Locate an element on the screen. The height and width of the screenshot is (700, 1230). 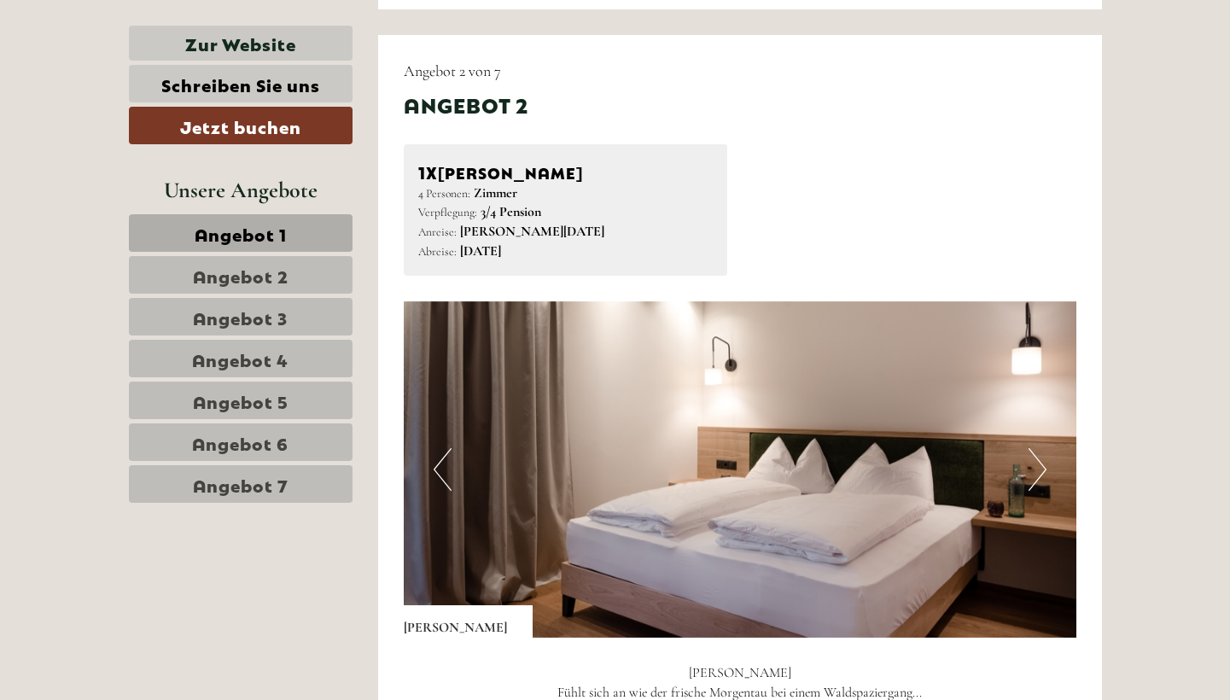
a: Schreiben Sie uns is located at coordinates (241, 84).